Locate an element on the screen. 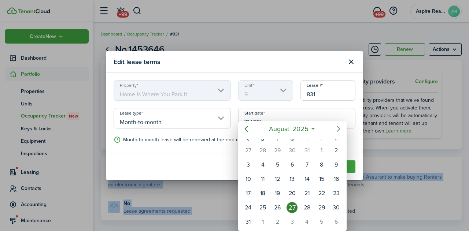 This screenshot has width=469, height=231. div: Saturday, August 16, 2025 is located at coordinates (337, 179).